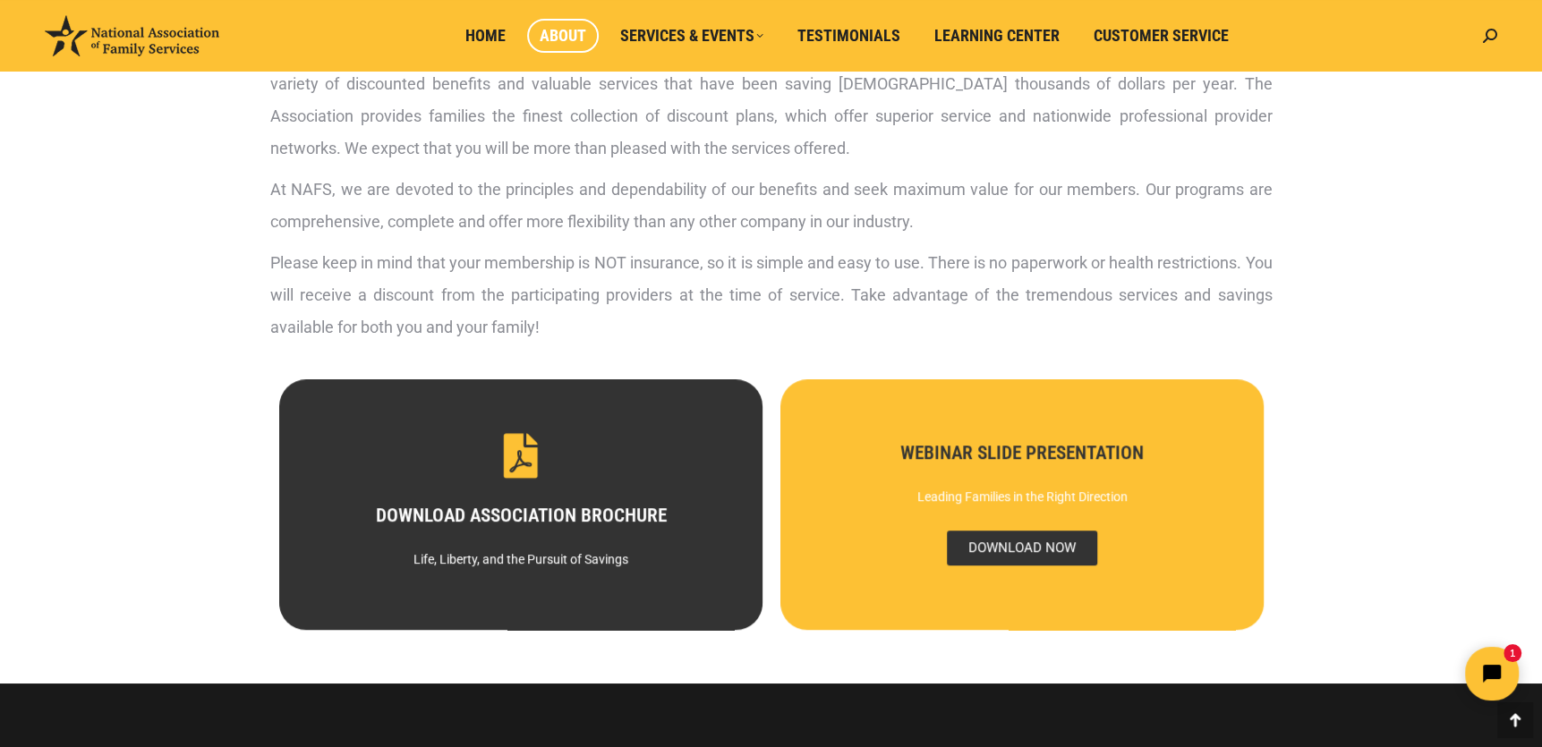 This screenshot has width=1542, height=747. I want to click on a: Home, so click(485, 36).